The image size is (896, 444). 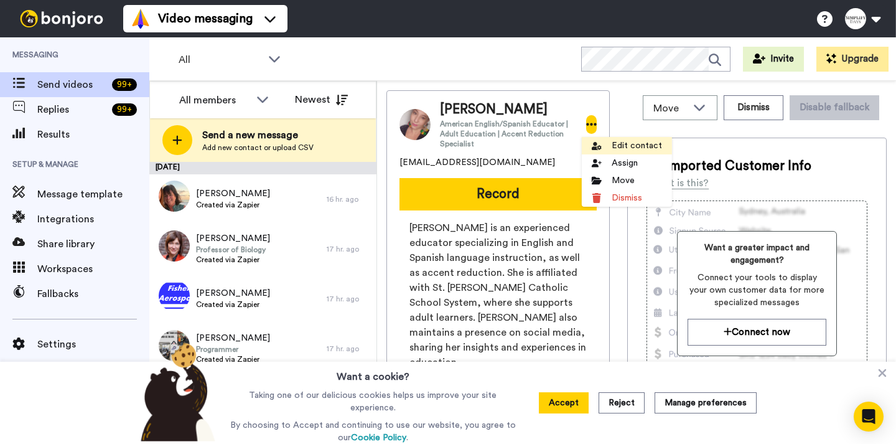 I want to click on a: Connect now, so click(x=756, y=332).